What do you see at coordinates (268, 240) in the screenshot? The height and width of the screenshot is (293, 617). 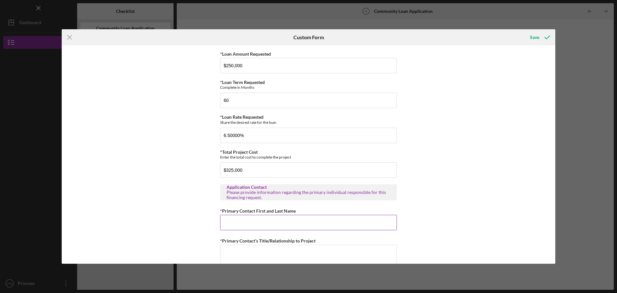 I see `label: *Primary Contact’s Title/Relationship to Project` at bounding box center [268, 240].